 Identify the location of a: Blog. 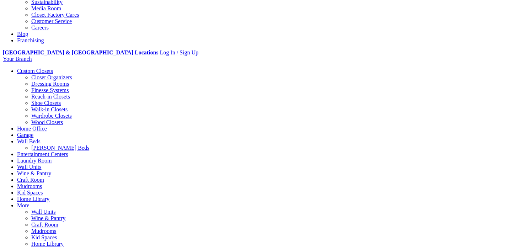
(22, 34).